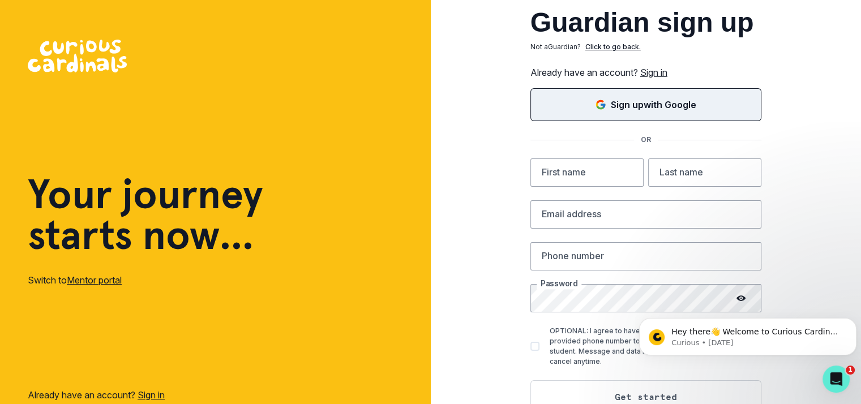 This screenshot has height=404, width=861. Describe the element at coordinates (22, 43) in the screenshot. I see `img: Profile image for Curious` at that location.